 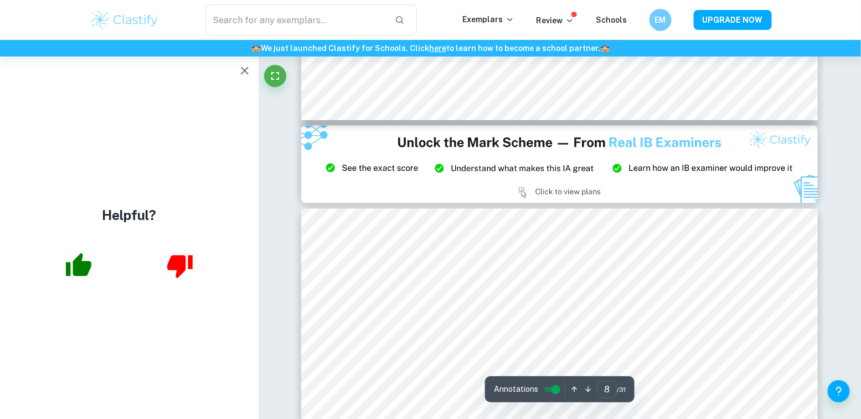 I want to click on a: here, so click(x=437, y=48).